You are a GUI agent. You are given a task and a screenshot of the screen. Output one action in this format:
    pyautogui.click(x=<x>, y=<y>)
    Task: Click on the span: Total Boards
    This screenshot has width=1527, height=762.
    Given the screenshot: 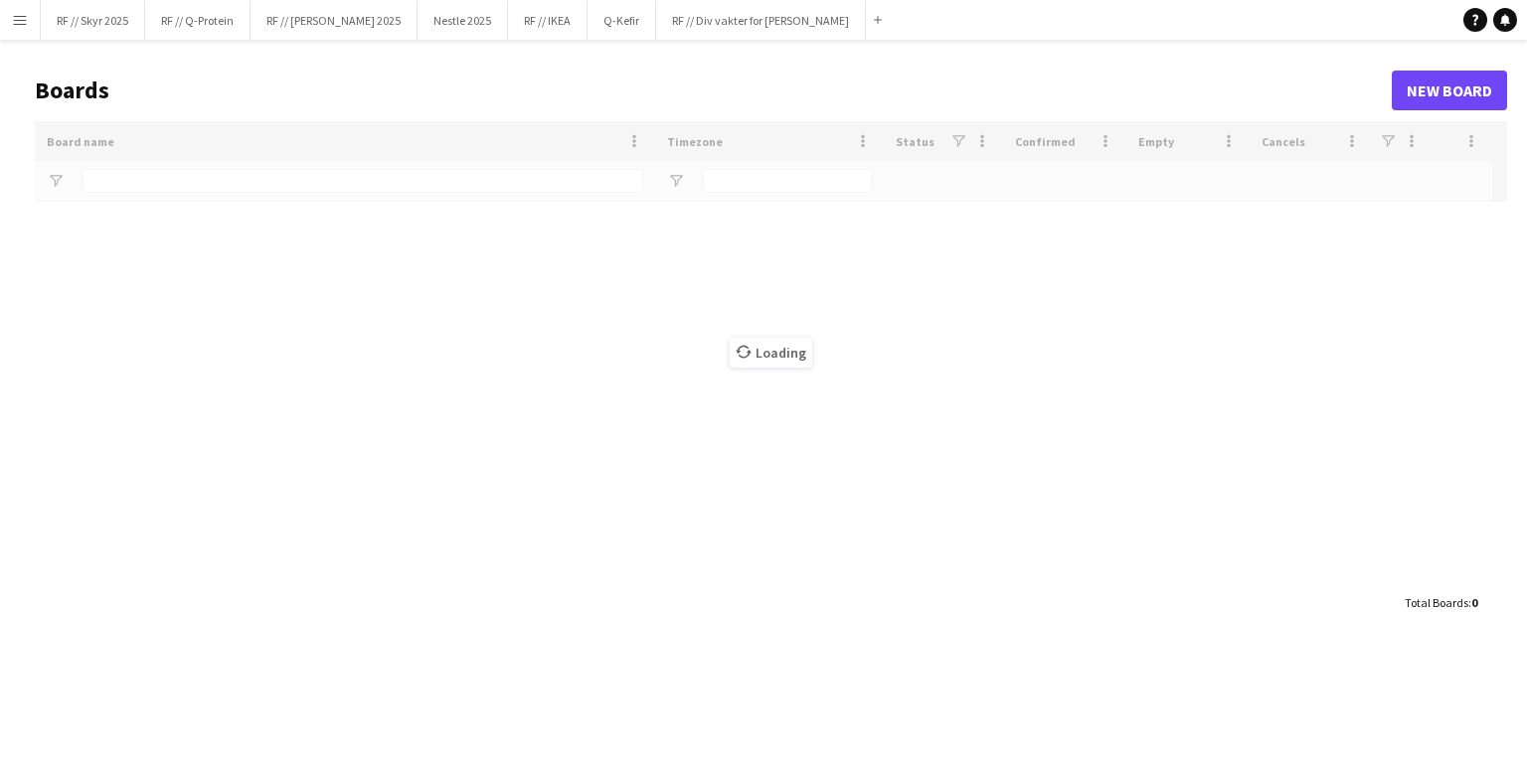 What is the action you would take?
    pyautogui.click(x=1436, y=602)
    